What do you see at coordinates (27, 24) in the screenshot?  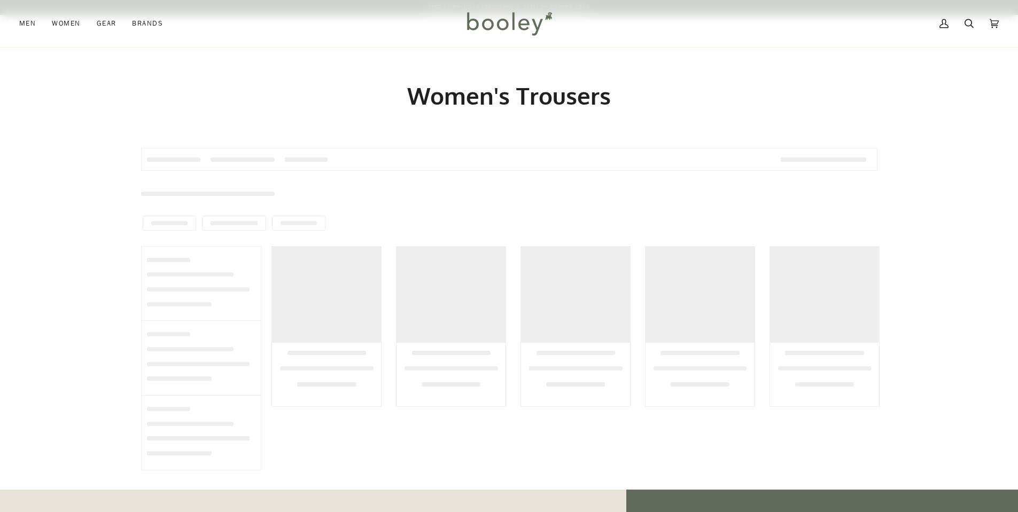 I see `span: Men` at bounding box center [27, 24].